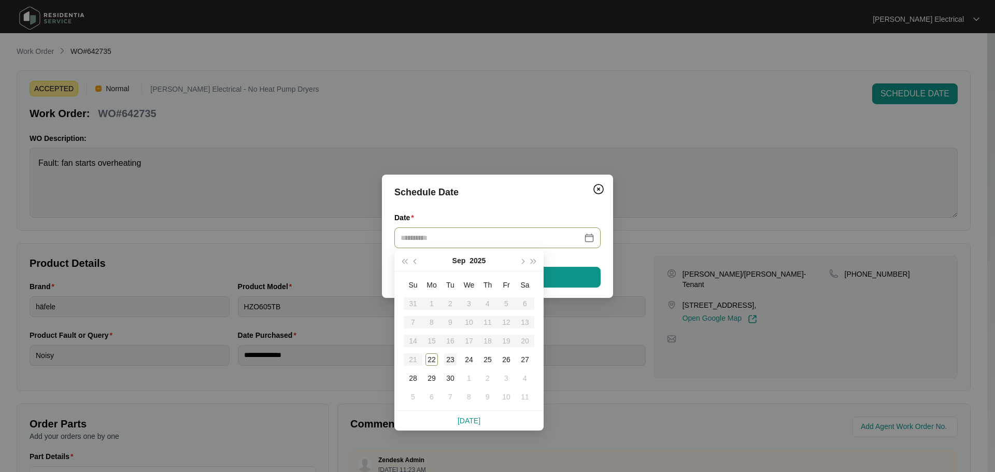 Image resolution: width=995 pixels, height=472 pixels. I want to click on td: 2025-09-23, so click(451, 360).